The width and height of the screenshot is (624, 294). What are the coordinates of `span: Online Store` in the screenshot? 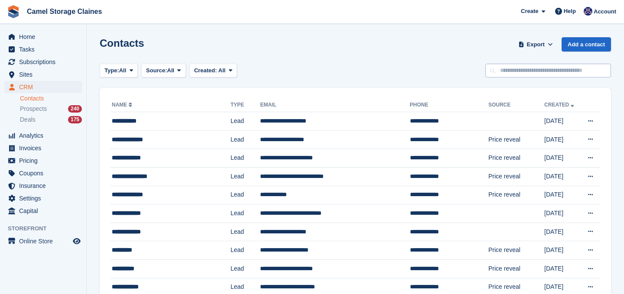 It's located at (45, 241).